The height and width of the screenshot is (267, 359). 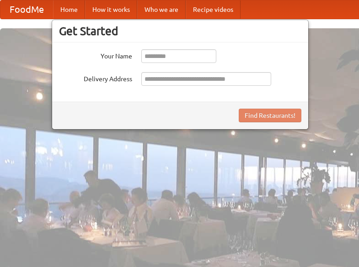 I want to click on button: Find Restaurants!, so click(x=270, y=116).